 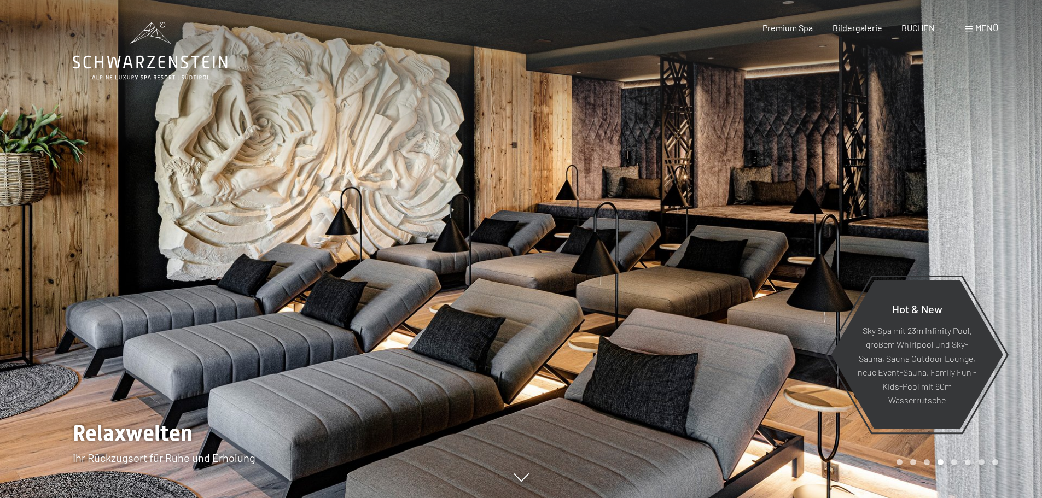 I want to click on div: Carousel Page 6, so click(x=967, y=462).